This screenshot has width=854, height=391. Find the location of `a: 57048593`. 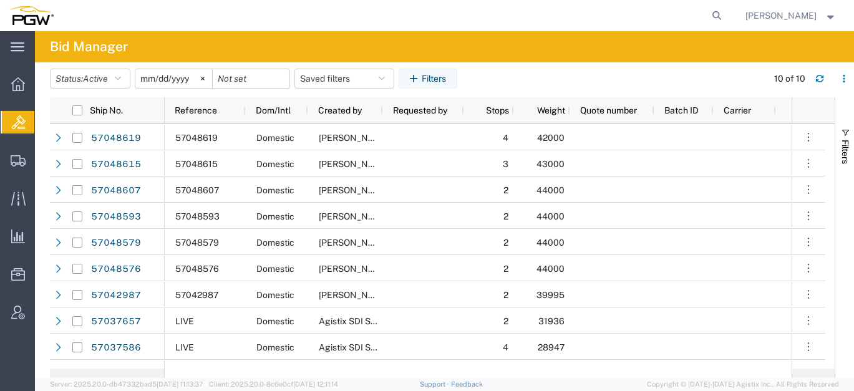

a: 57048593 is located at coordinates (116, 217).